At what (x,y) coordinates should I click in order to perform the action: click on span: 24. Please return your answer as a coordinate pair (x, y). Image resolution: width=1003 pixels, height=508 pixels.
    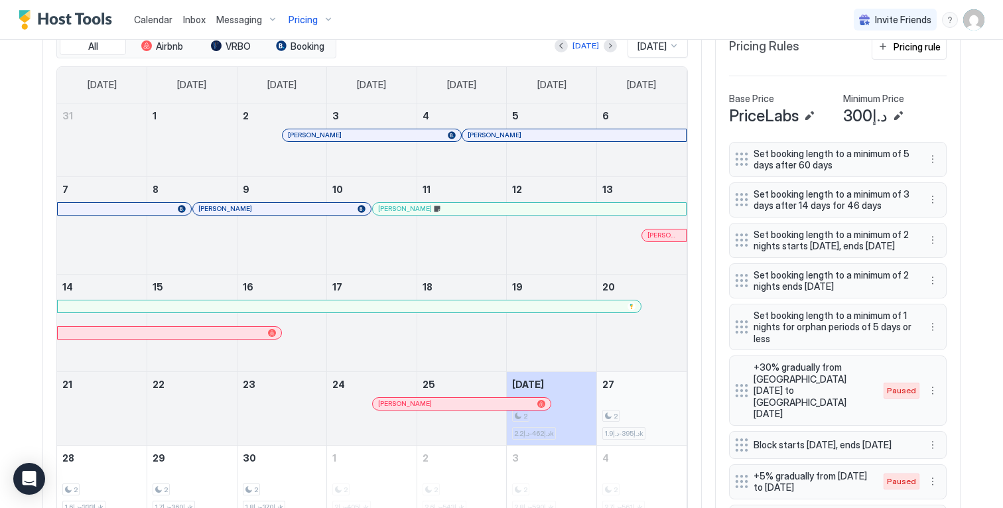
    Looking at the image, I should click on (338, 384).